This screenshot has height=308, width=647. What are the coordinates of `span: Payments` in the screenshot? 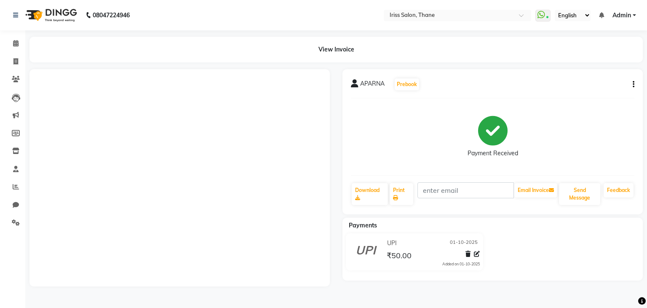 It's located at (363, 225).